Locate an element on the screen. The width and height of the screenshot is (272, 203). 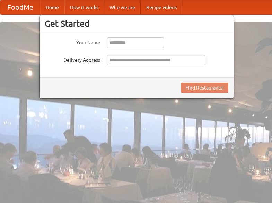
label: Delivery Address is located at coordinates (73, 59).